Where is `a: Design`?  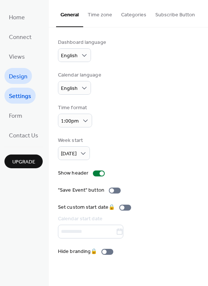
a: Design is located at coordinates (18, 76).